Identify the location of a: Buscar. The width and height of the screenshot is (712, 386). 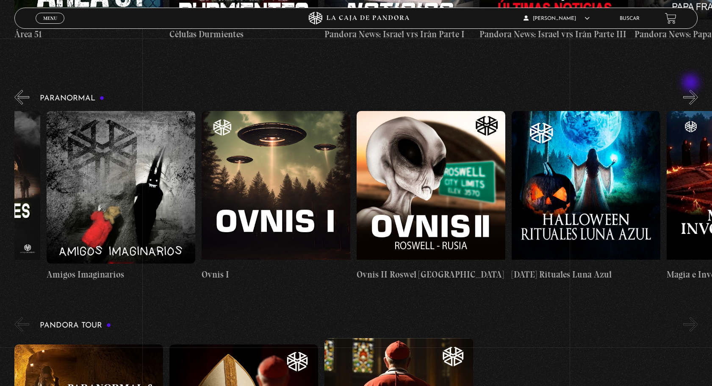
(630, 19).